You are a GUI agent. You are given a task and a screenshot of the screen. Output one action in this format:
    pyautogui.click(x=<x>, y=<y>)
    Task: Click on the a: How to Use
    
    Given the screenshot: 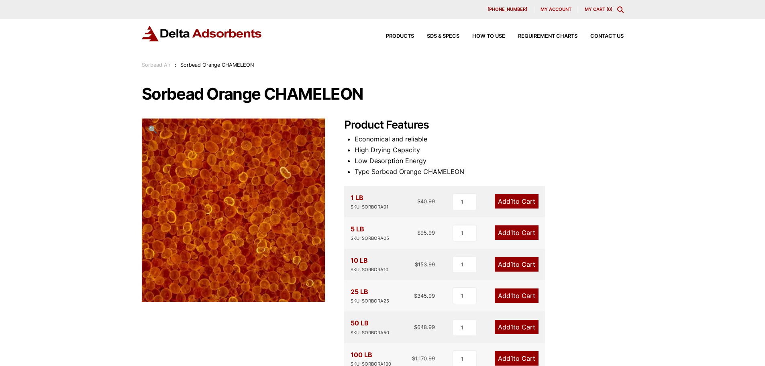 What is the action you would take?
    pyautogui.click(x=482, y=36)
    